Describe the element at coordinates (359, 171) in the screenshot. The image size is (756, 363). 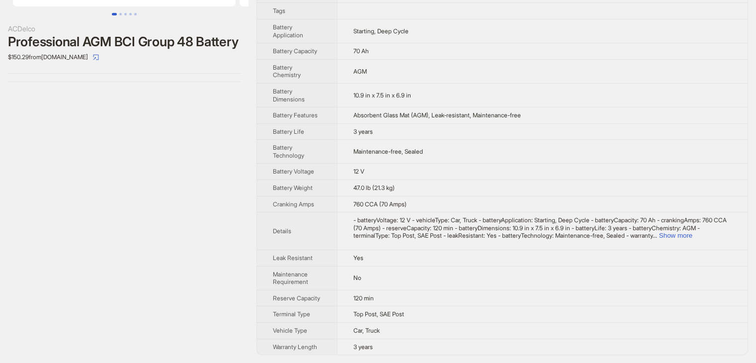
I see `span: 12 V` at that location.